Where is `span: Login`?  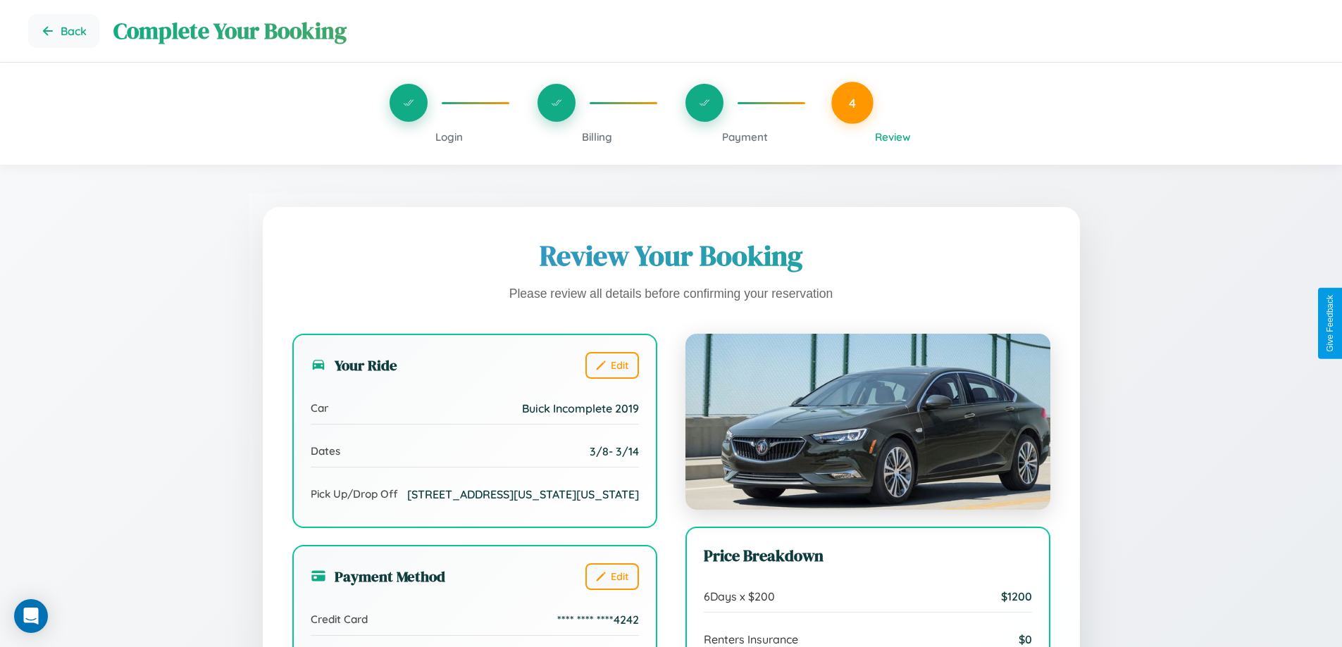
span: Login is located at coordinates (449, 137).